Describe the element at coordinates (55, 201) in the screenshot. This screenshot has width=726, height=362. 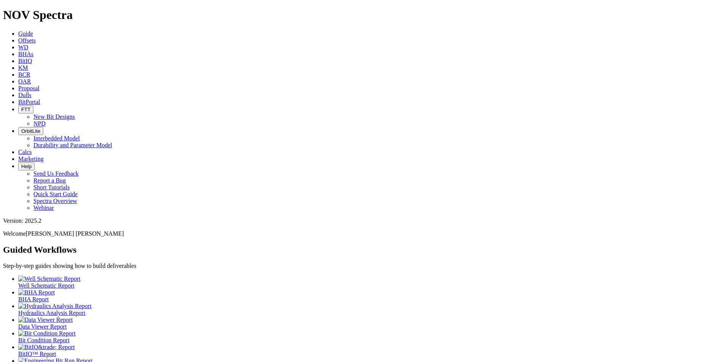
I see `a: Spectra Overview` at that location.